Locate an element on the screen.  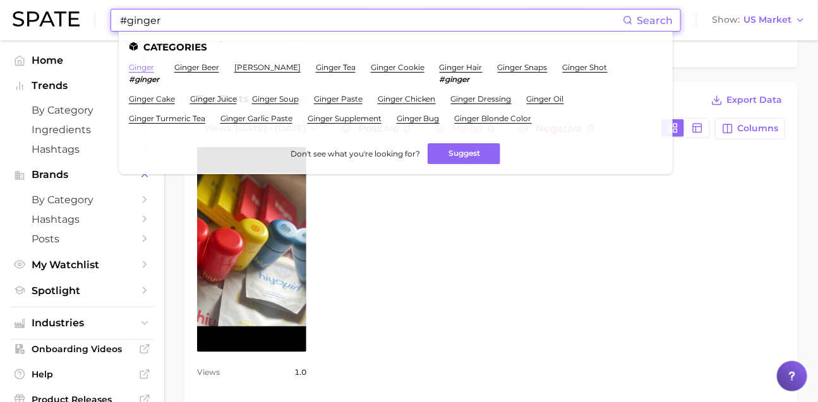
span: Views is located at coordinates (208, 373).